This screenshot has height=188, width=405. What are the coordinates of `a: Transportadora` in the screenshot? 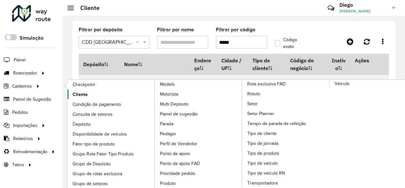 It's located at (286, 183).